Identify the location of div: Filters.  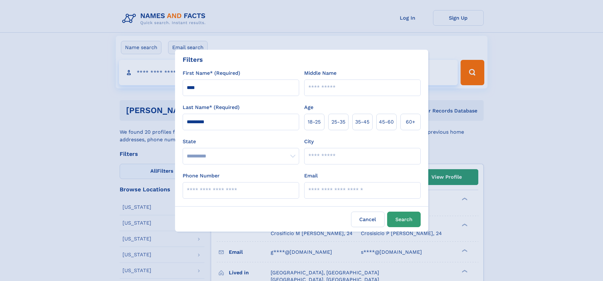
(193, 59).